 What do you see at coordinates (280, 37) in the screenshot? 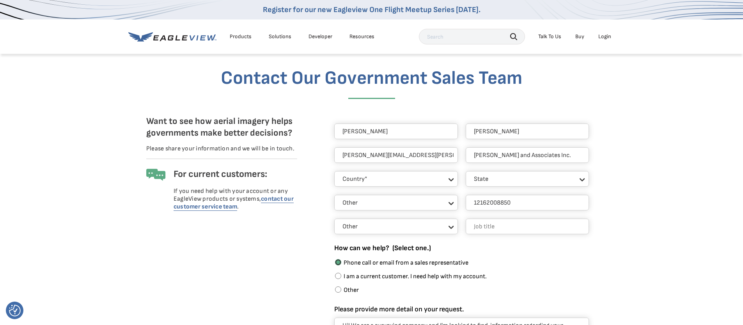
I see `div: Solutions` at bounding box center [280, 37].